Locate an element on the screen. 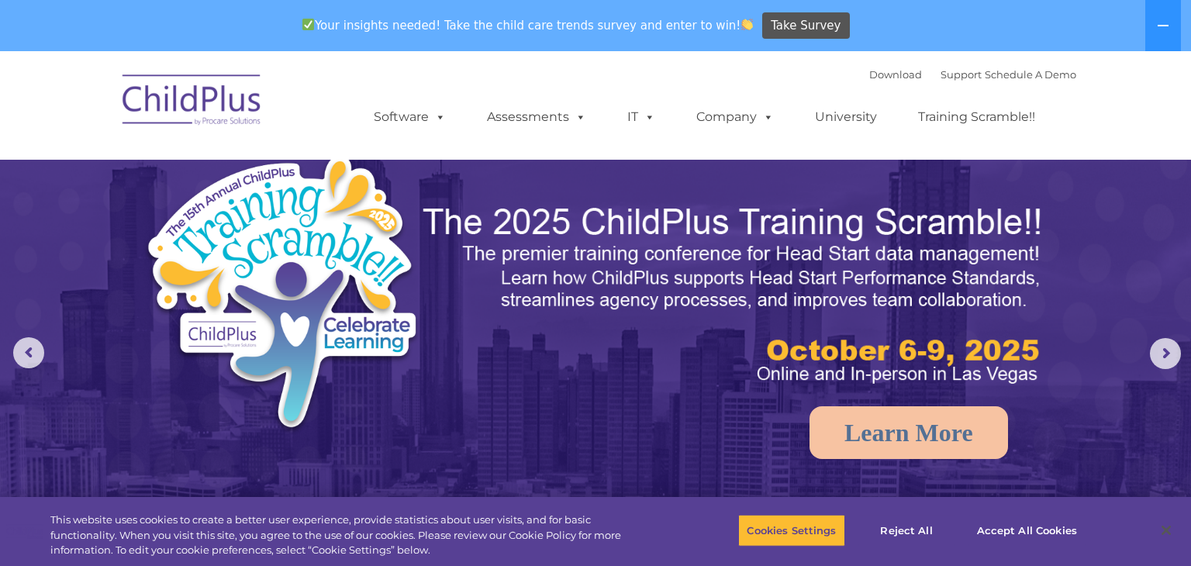 The width and height of the screenshot is (1191, 566). a: Company is located at coordinates (735, 117).